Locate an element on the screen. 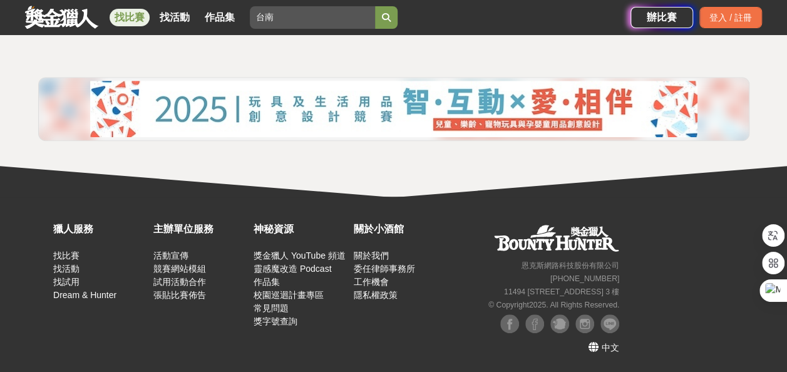 This screenshot has height=372, width=787. a: 試用活動合作 is located at coordinates (180, 282).